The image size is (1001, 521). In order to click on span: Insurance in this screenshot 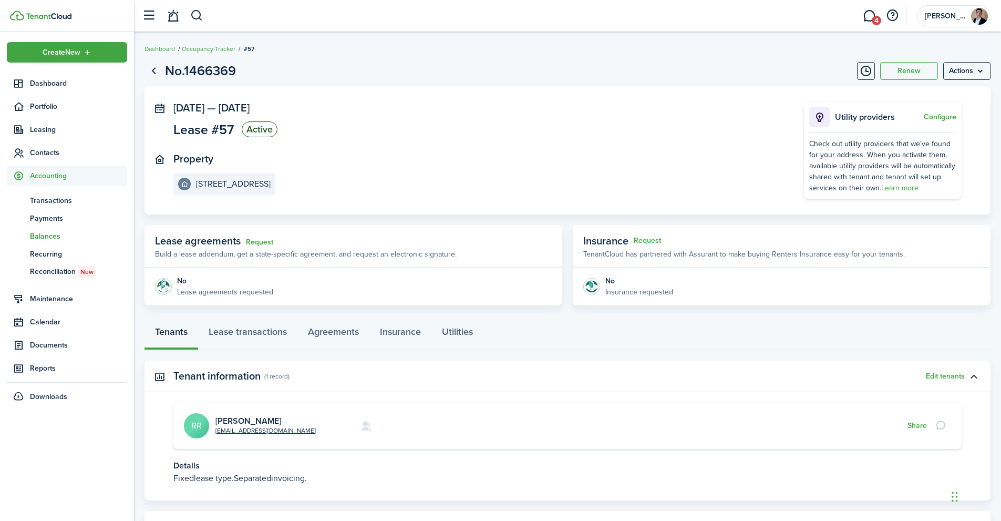, I will do `click(606, 241)`.